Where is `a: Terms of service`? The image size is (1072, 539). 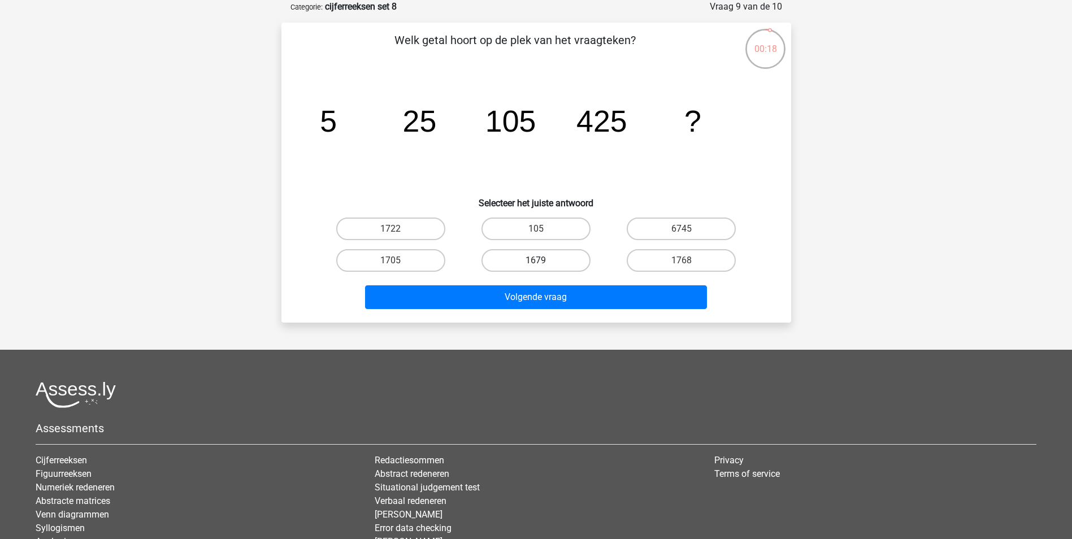 a: Terms of service is located at coordinates (747, 473).